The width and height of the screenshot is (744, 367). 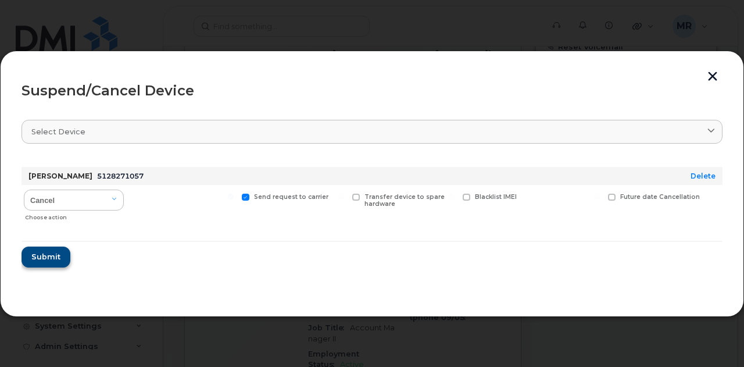 What do you see at coordinates (231, 197) in the screenshot?
I see `input: Send request to carrier` at bounding box center [231, 197].